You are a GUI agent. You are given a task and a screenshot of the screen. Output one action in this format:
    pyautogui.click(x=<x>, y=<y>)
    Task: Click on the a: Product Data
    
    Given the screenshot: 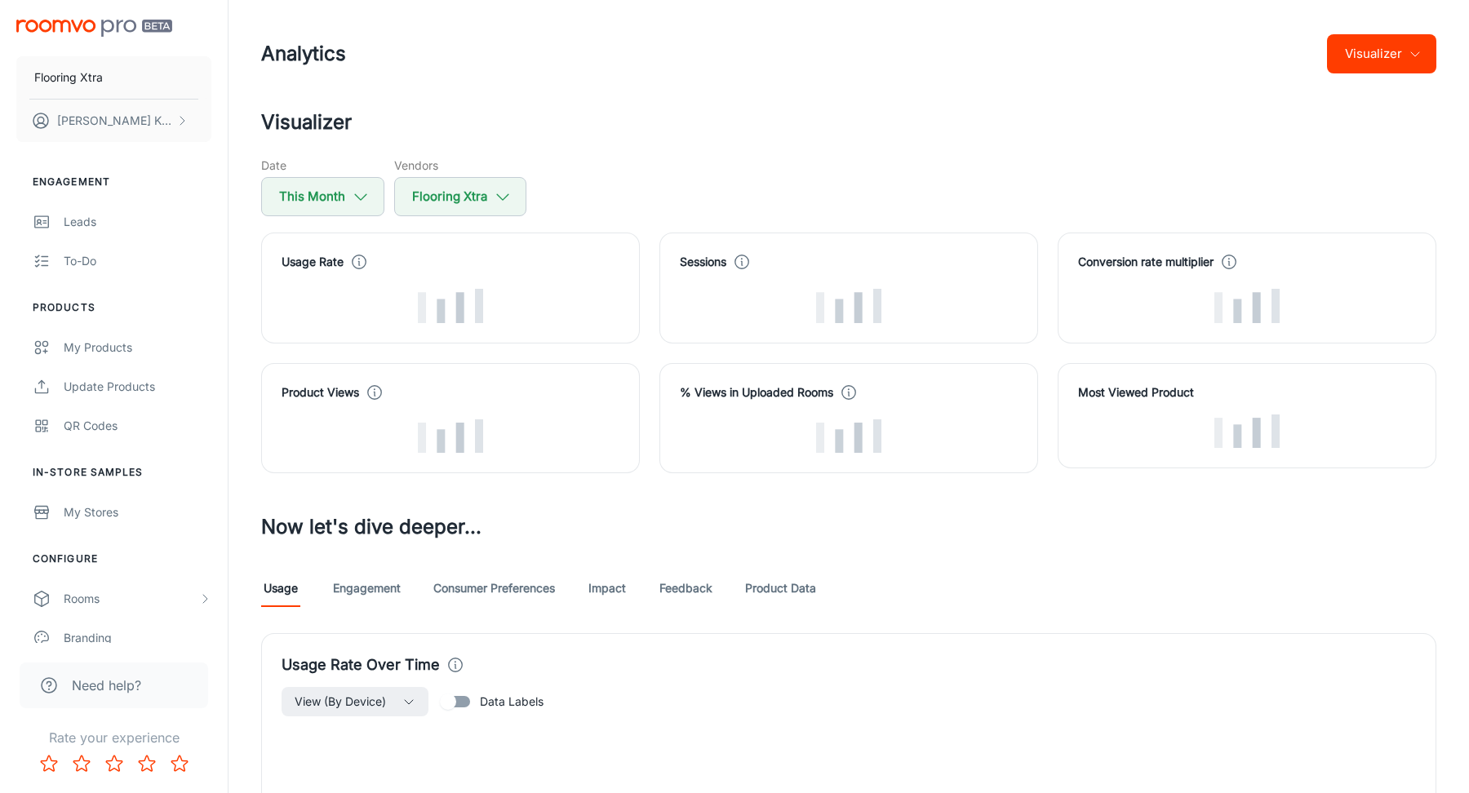 What is the action you would take?
    pyautogui.click(x=780, y=588)
    